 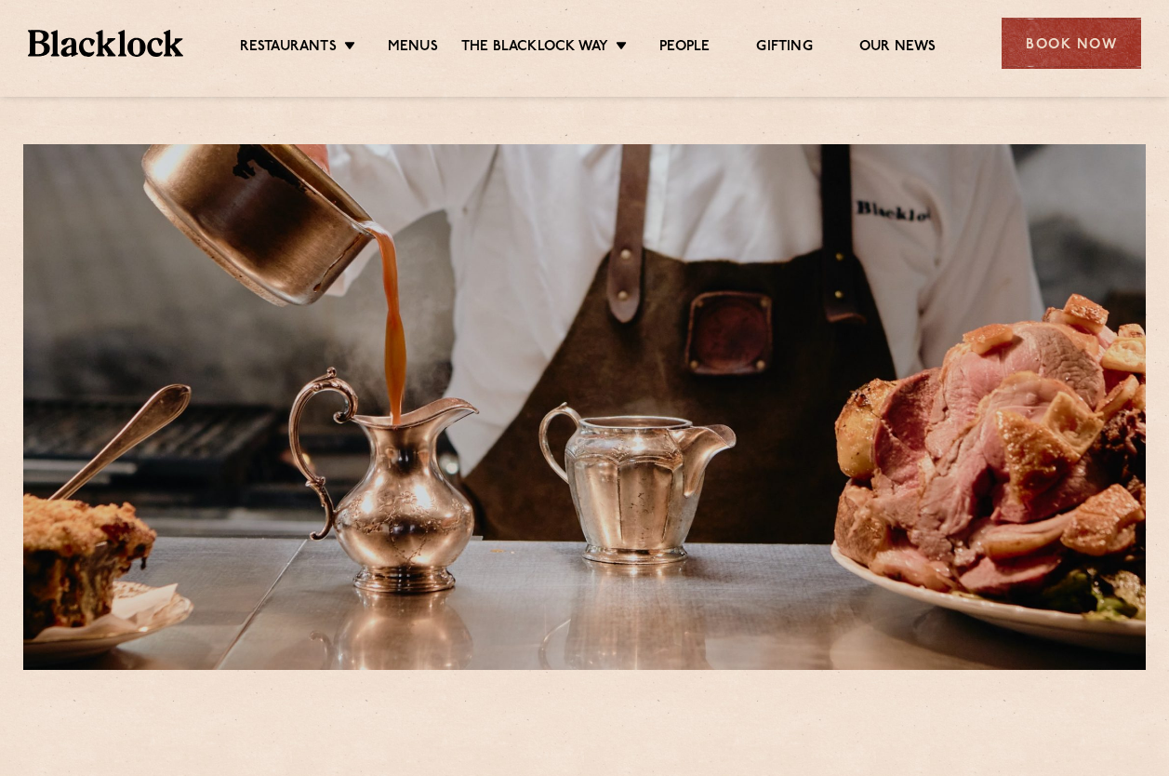 I want to click on a: Menus, so click(x=413, y=48).